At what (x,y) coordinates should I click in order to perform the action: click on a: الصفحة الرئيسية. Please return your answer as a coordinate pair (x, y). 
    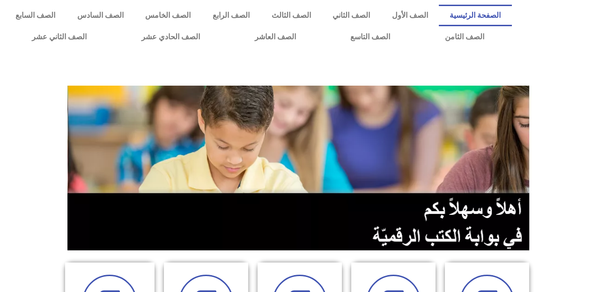
    Looking at the image, I should click on (476, 15).